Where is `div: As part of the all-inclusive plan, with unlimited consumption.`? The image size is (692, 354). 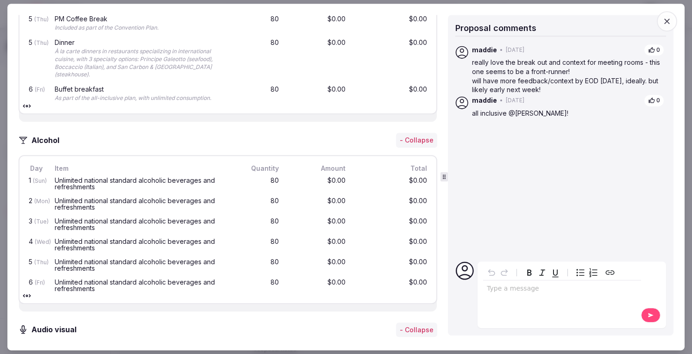
div: As part of the all-inclusive plan, with unlimited consumption. is located at coordinates (141, 98).